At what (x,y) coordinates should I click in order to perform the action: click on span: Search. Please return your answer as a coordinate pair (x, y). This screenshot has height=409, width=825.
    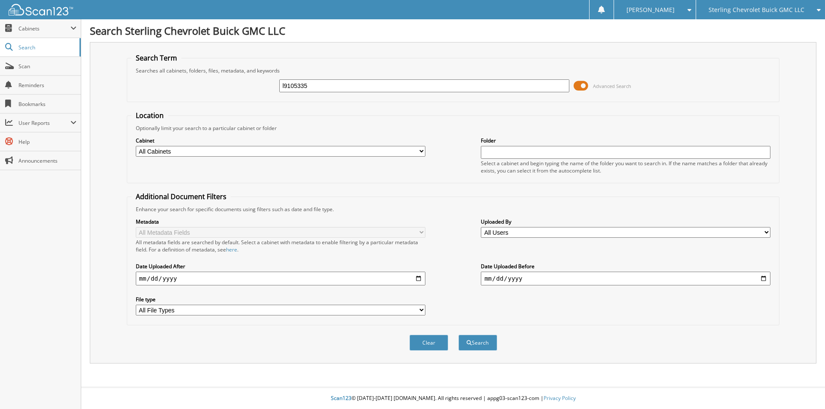
    Looking at the image, I should click on (47, 47).